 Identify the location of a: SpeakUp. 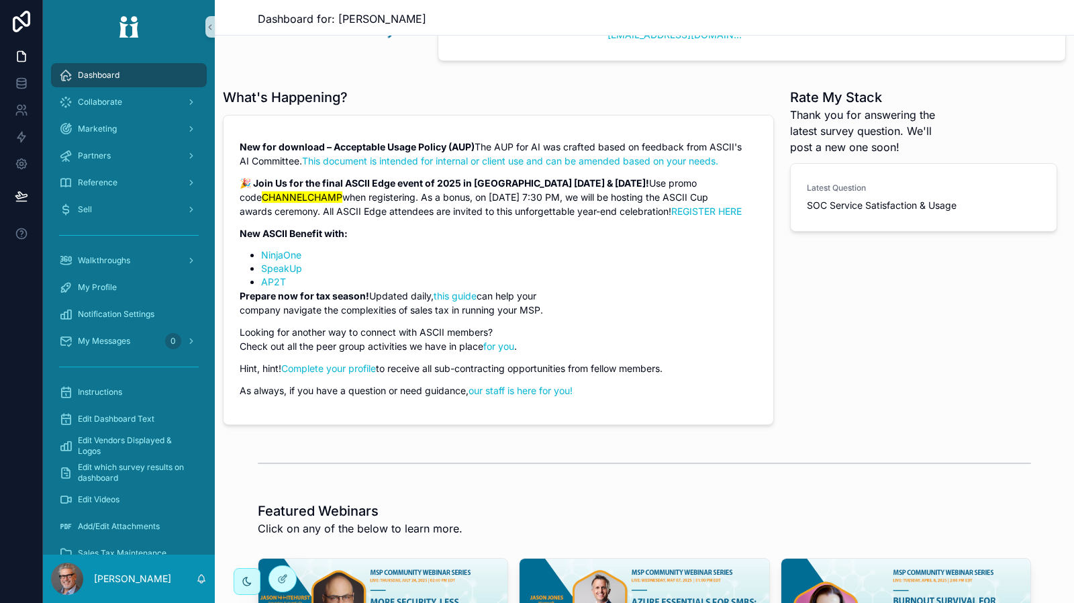
(281, 268).